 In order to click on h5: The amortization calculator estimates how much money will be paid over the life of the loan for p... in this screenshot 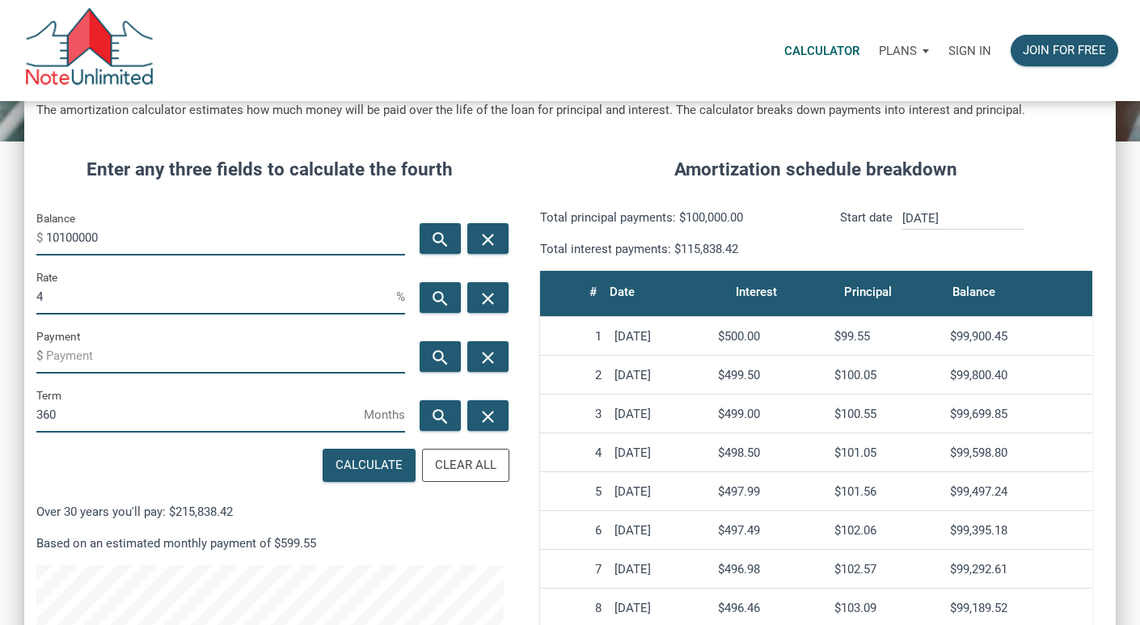, I will do `click(570, 110)`.